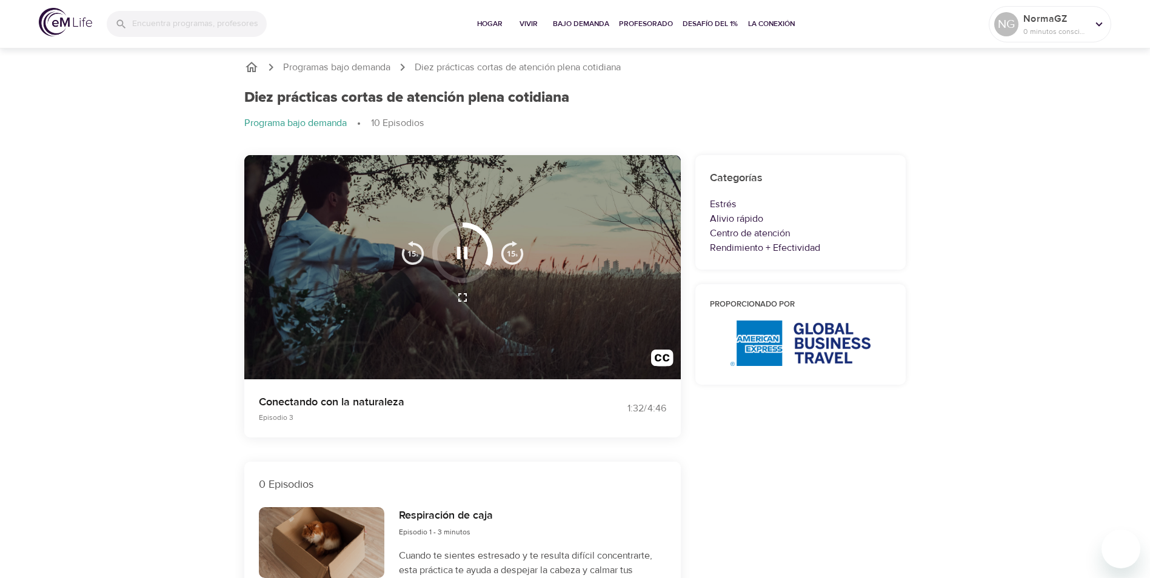 Image resolution: width=1150 pixels, height=578 pixels. Describe the element at coordinates (518, 67) in the screenshot. I see `p: Diez prácticas cortas de atención plena cotidiana` at that location.